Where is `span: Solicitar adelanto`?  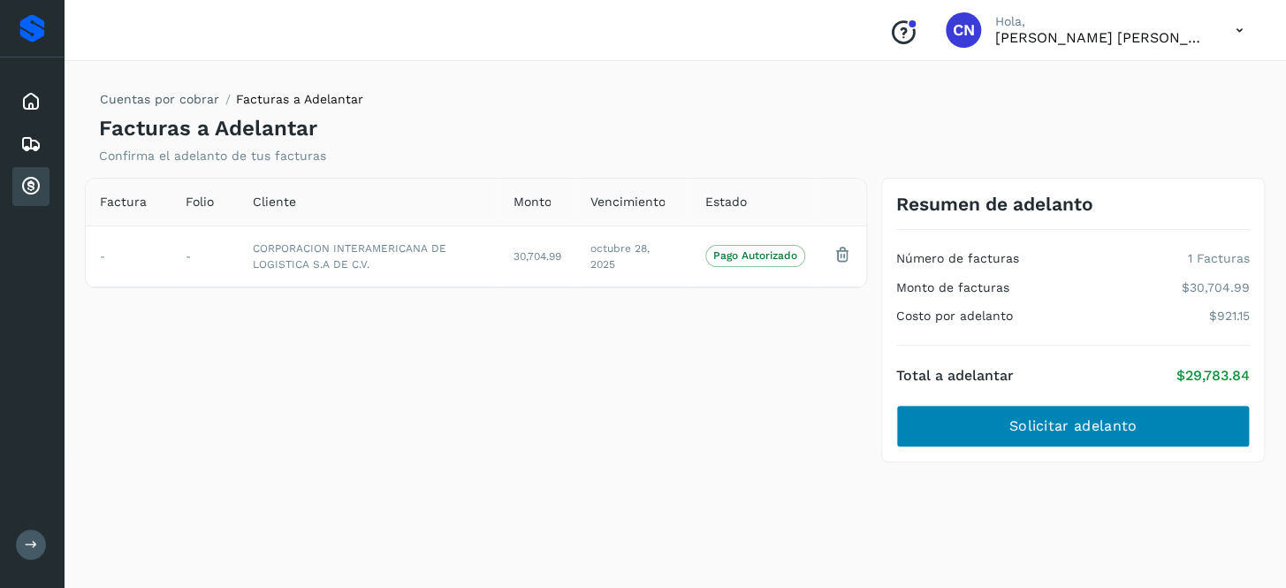
span: Solicitar adelanto is located at coordinates (1073, 426).